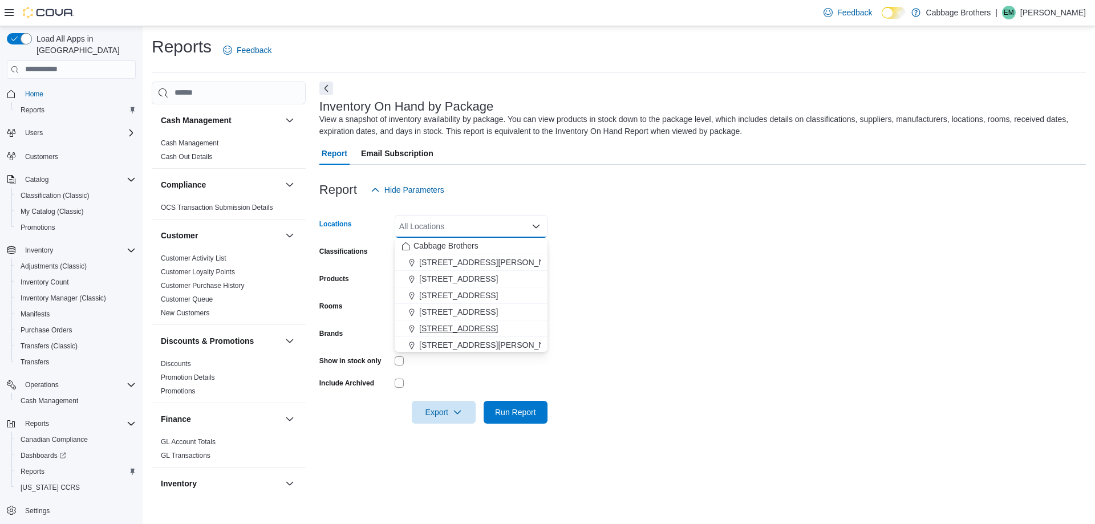  Describe the element at coordinates (217, 208) in the screenshot. I see `a: OCS Transaction Submission Details` at that location.